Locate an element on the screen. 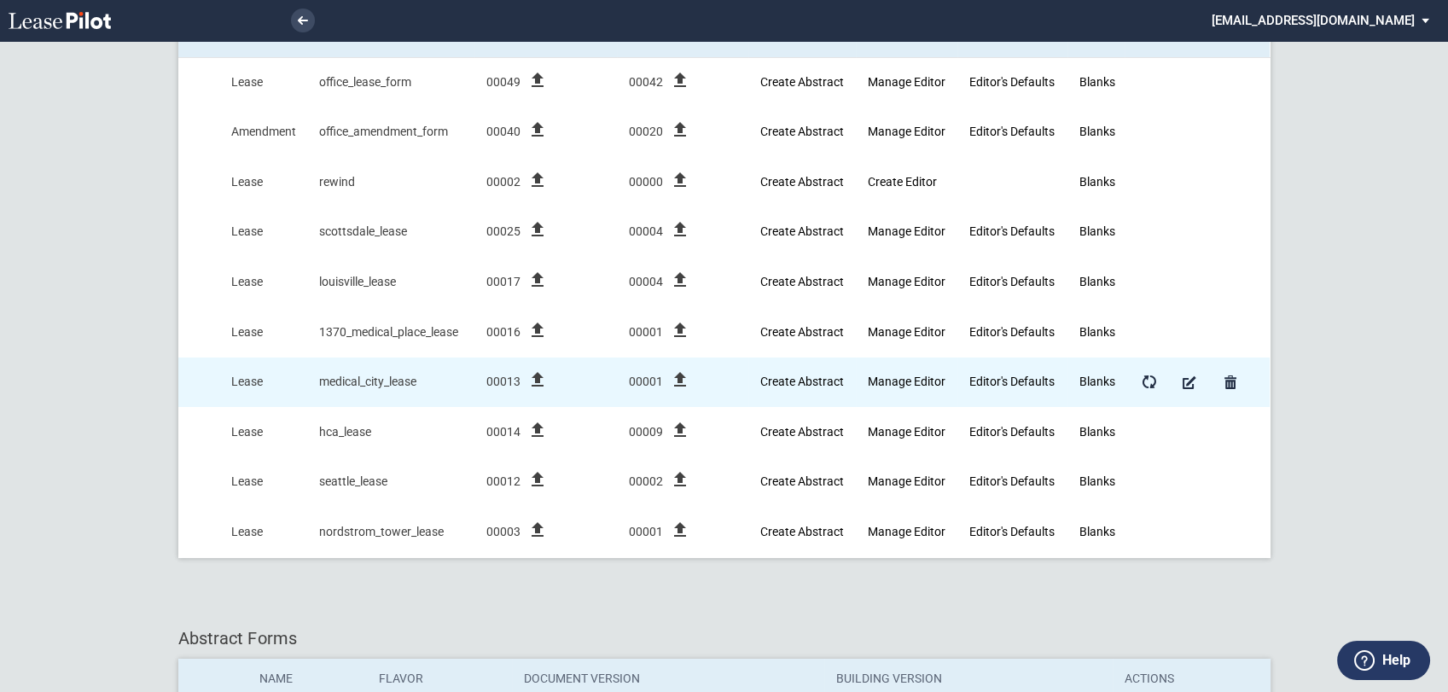 The image size is (1448, 692). td: medical_city_lease is located at coordinates (391, 382).